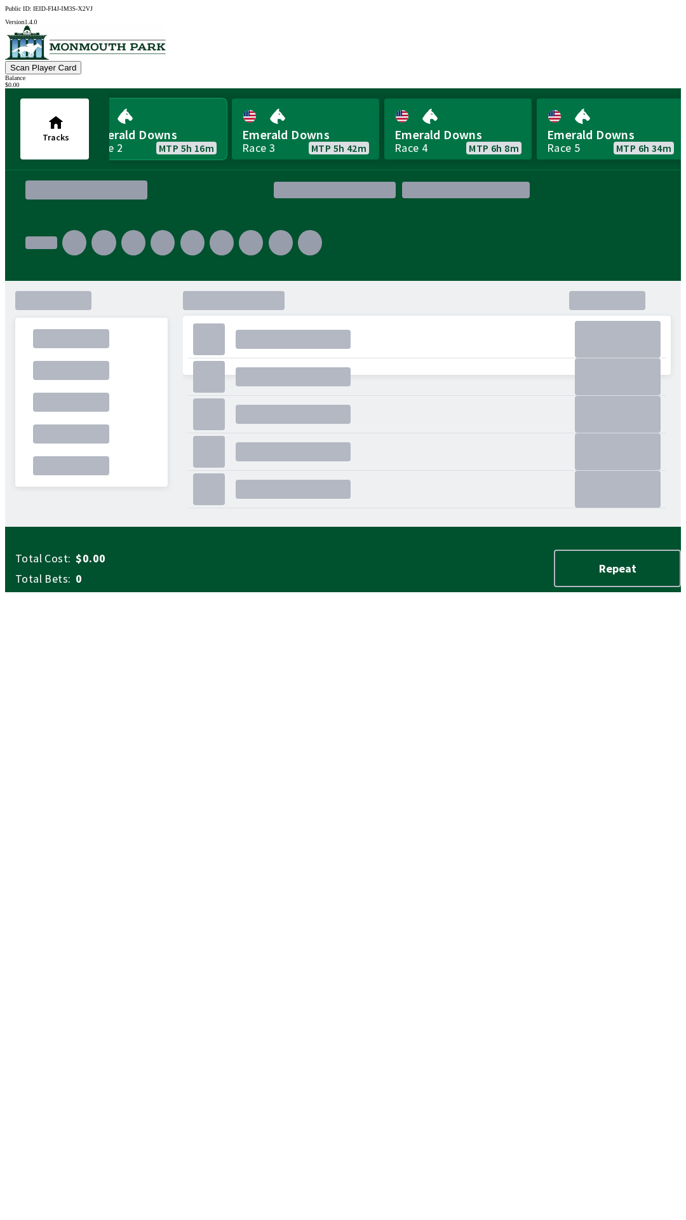 The height and width of the screenshot is (1220, 686). What do you see at coordinates (618, 568) in the screenshot?
I see `button: Repeat` at bounding box center [618, 568].